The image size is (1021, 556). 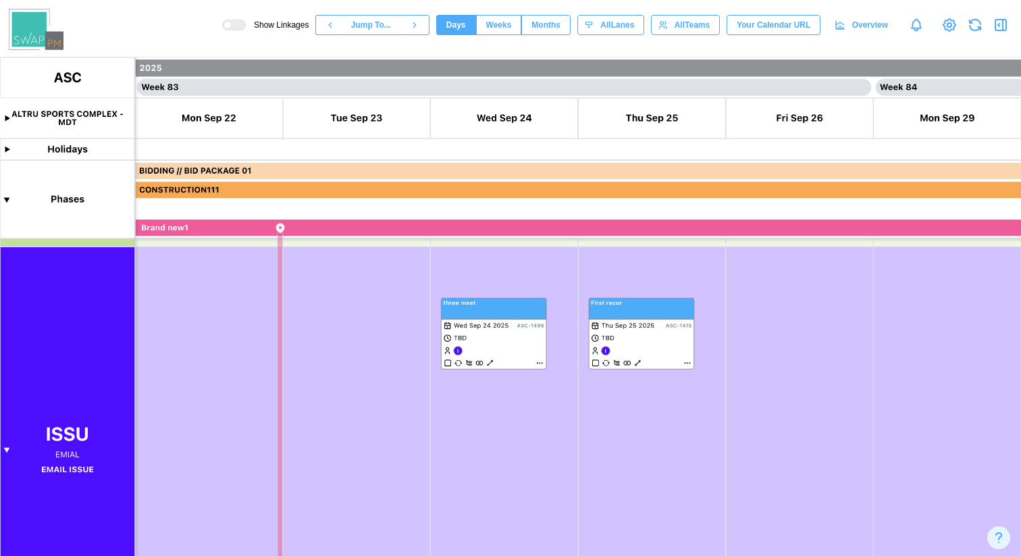 I want to click on span: All Lanes, so click(x=617, y=25).